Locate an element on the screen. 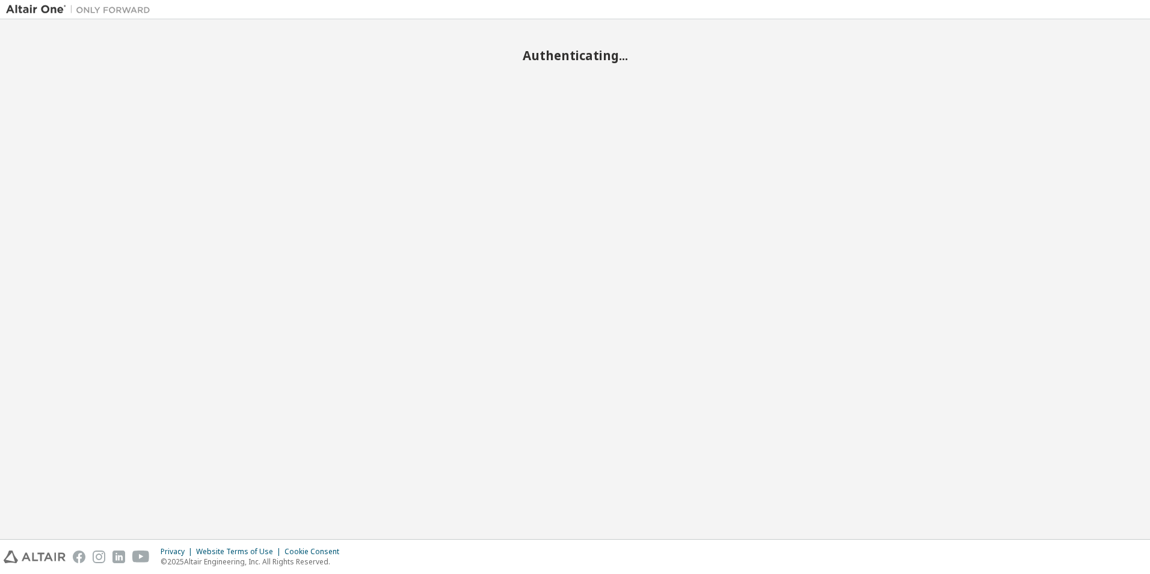 This screenshot has width=1150, height=574. img: instagram.svg is located at coordinates (99, 556).